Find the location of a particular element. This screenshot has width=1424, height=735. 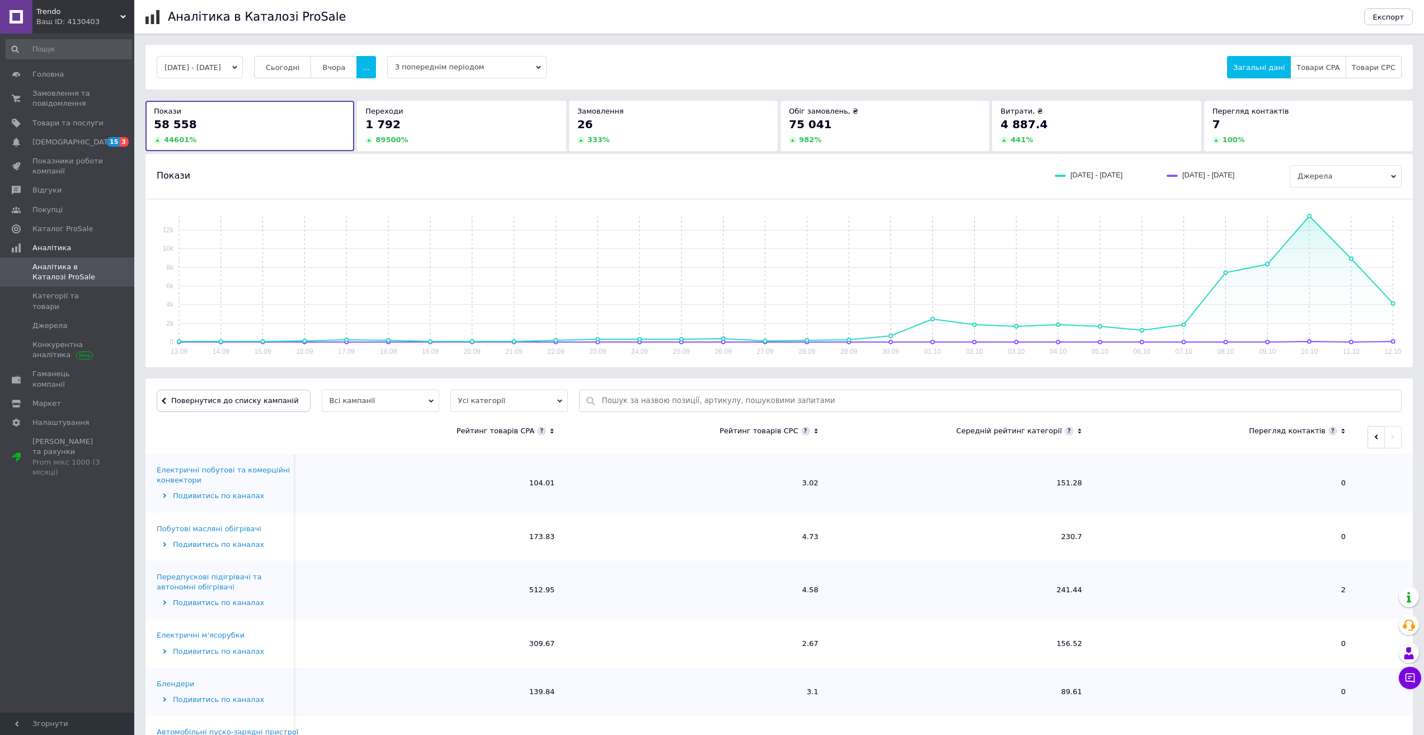

div: Середній рейтинг категорії is located at coordinates (1009, 431).